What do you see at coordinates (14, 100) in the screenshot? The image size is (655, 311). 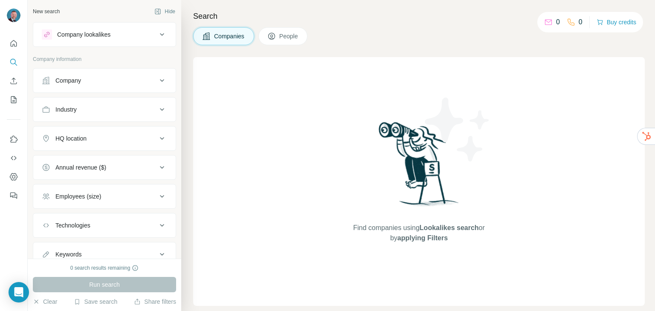 I see `button: My lists` at bounding box center [14, 100].